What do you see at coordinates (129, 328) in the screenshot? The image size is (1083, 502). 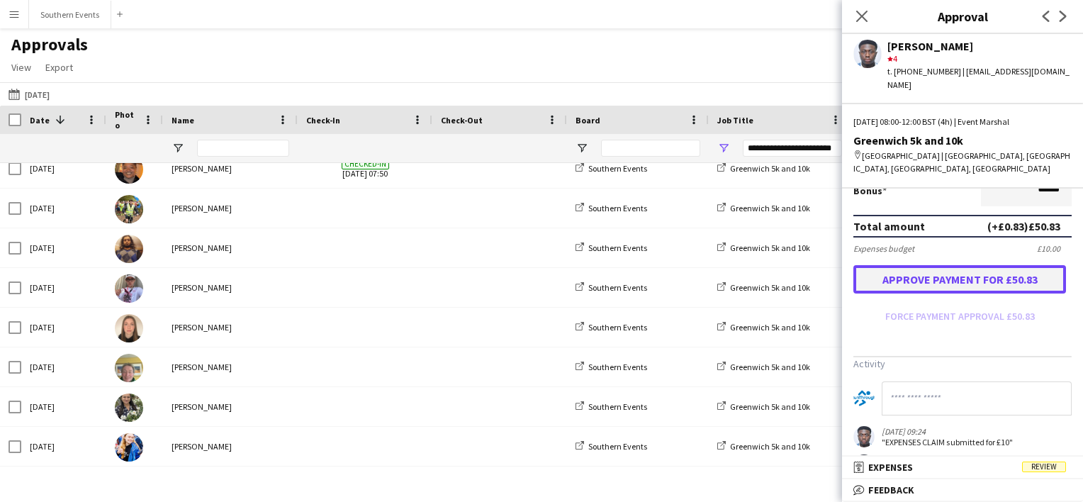 I see `img: Stephanie Poole` at bounding box center [129, 328].